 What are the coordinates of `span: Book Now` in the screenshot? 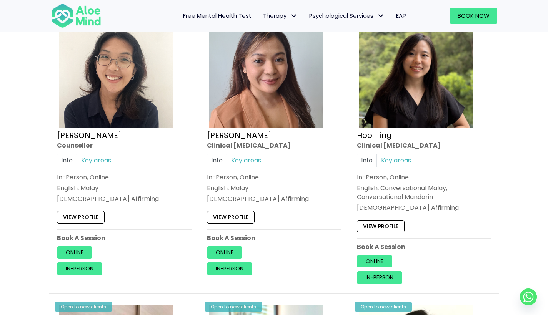 It's located at (473, 15).